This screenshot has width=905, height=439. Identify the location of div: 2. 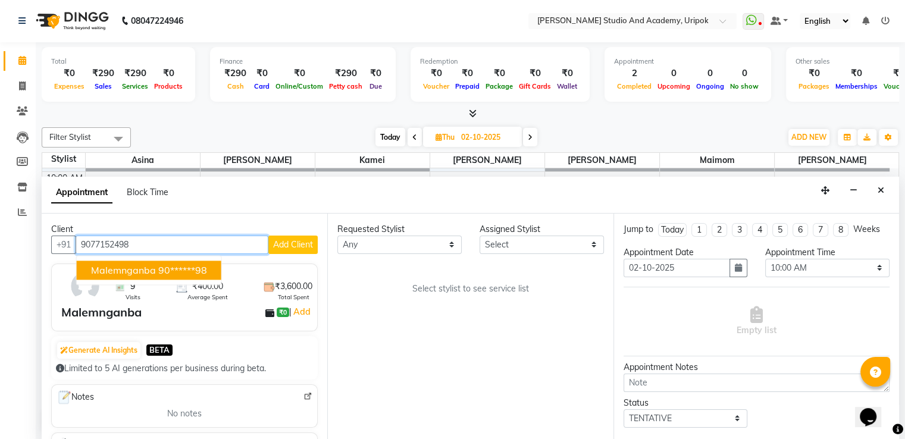
(634, 73).